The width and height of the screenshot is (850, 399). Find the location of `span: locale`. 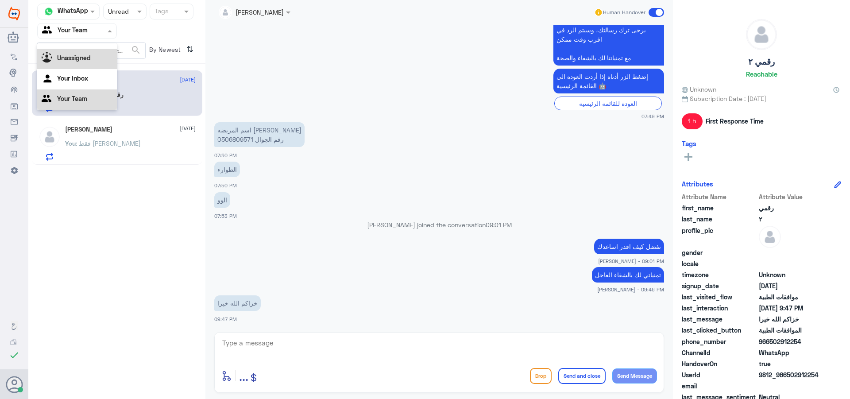

span: locale is located at coordinates (720, 264).